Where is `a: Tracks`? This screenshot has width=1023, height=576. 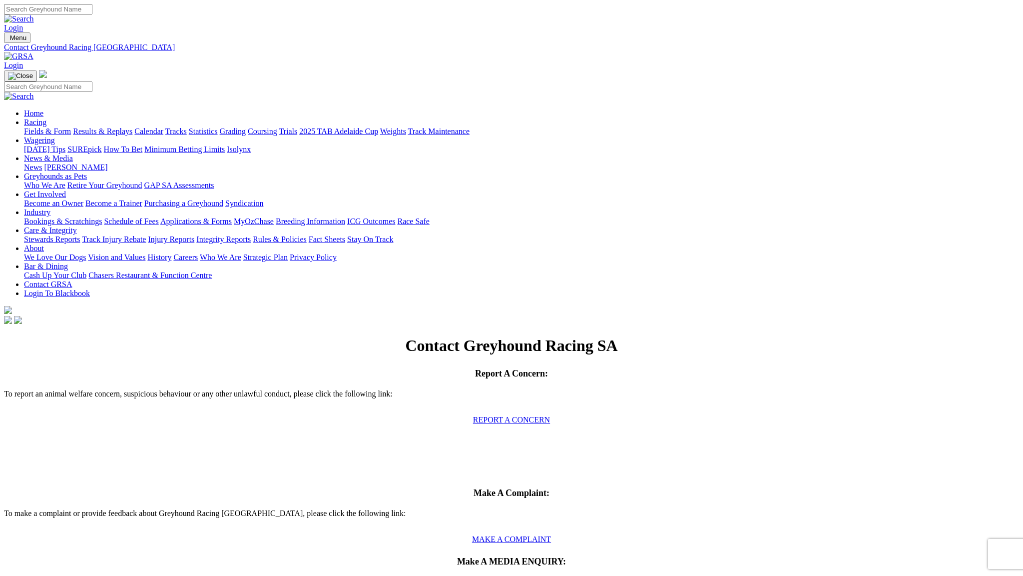
a: Tracks is located at coordinates (176, 131).